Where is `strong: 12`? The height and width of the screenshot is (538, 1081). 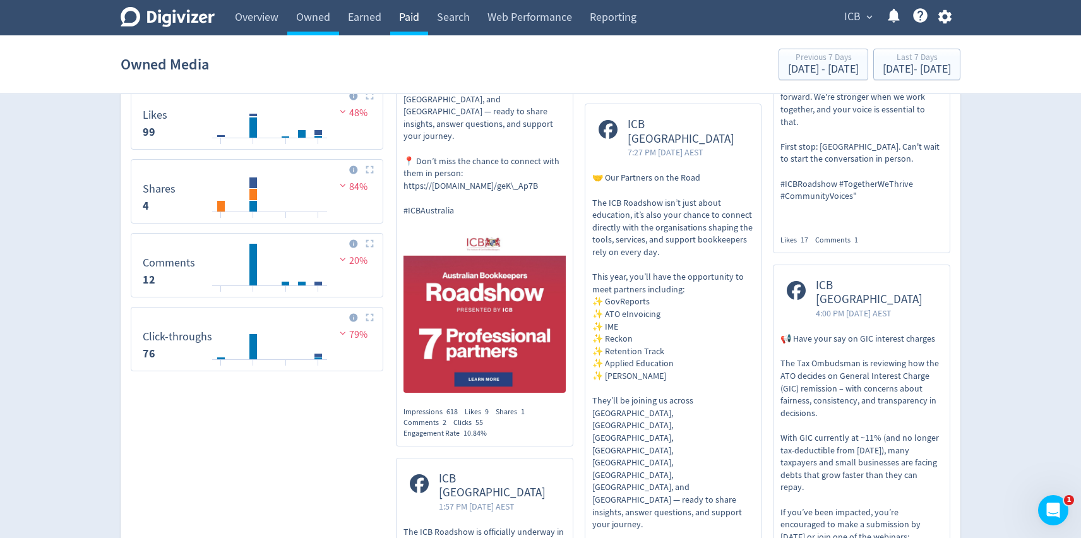 strong: 12 is located at coordinates (149, 280).